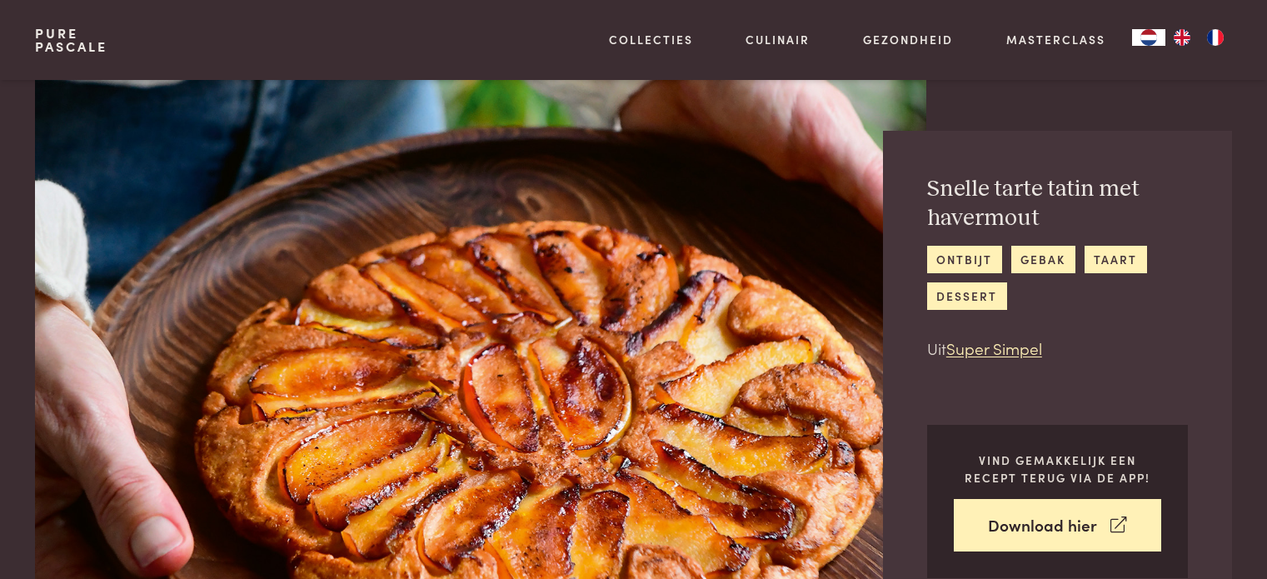 This screenshot has width=1267, height=579. I want to click on a: NL, so click(1148, 37).